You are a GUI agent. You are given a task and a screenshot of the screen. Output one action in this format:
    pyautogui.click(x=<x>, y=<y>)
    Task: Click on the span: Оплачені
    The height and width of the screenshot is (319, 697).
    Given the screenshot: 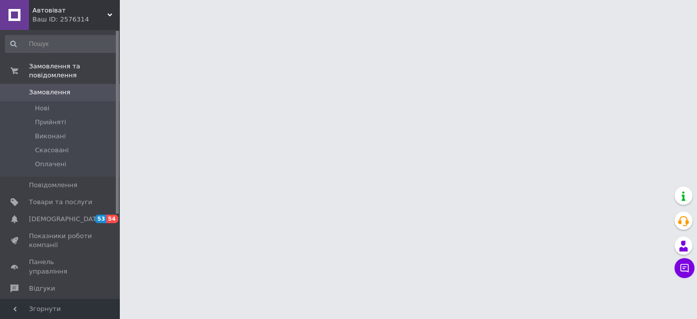 What is the action you would take?
    pyautogui.click(x=50, y=164)
    